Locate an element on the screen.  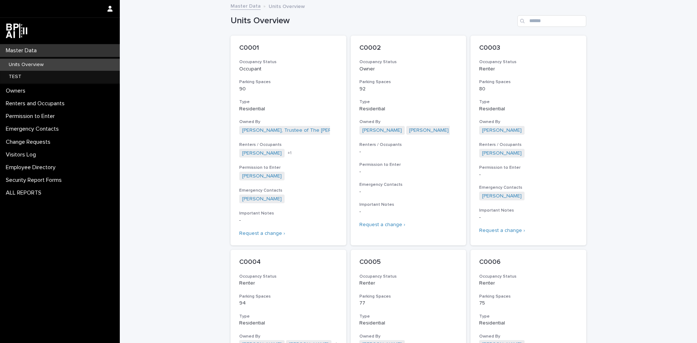
div: Search is located at coordinates (552, 21).